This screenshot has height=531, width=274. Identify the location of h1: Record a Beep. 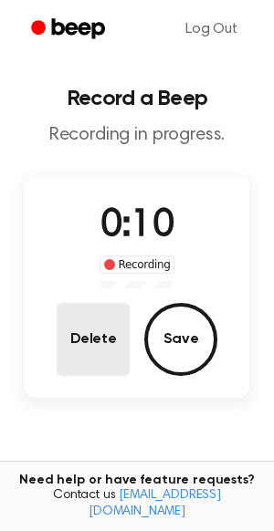
(137, 99).